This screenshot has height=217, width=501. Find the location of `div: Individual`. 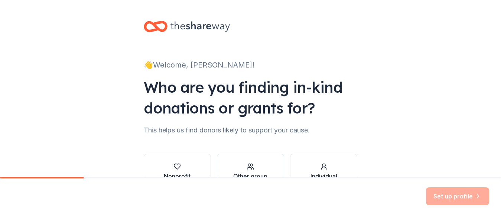

div: Individual is located at coordinates (324, 176).